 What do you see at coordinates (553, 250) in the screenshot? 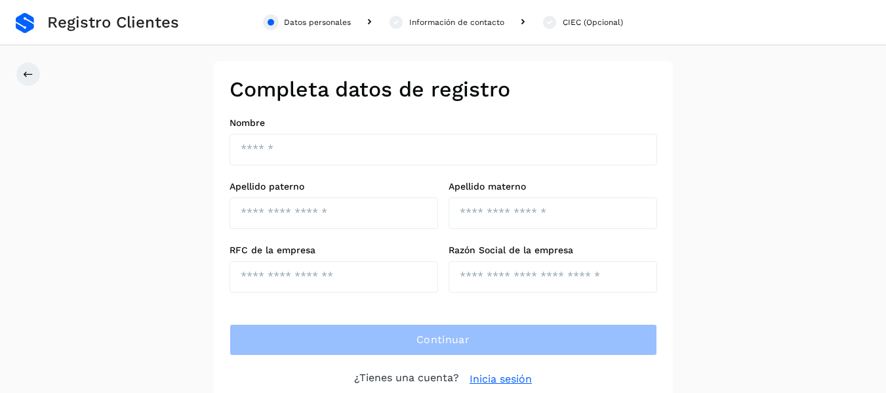
I see `label: Razón Social de la empresa` at bounding box center [553, 250].